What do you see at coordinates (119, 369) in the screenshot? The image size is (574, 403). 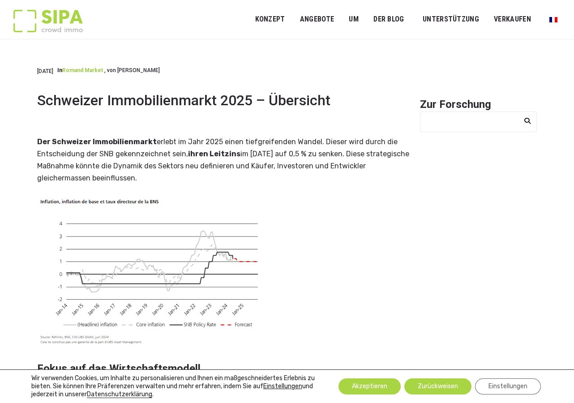 I see `font: Fokus auf das Wirtschaftsmodell` at bounding box center [119, 369].